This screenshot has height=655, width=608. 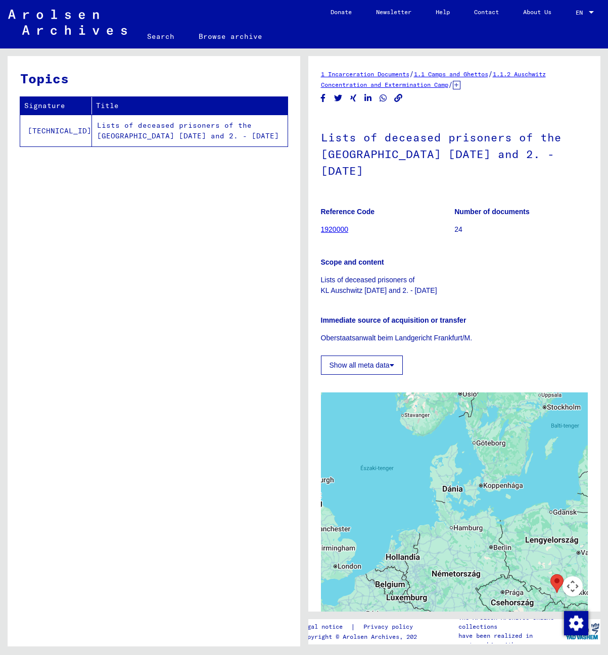 I want to click on span: EN, so click(x=581, y=13).